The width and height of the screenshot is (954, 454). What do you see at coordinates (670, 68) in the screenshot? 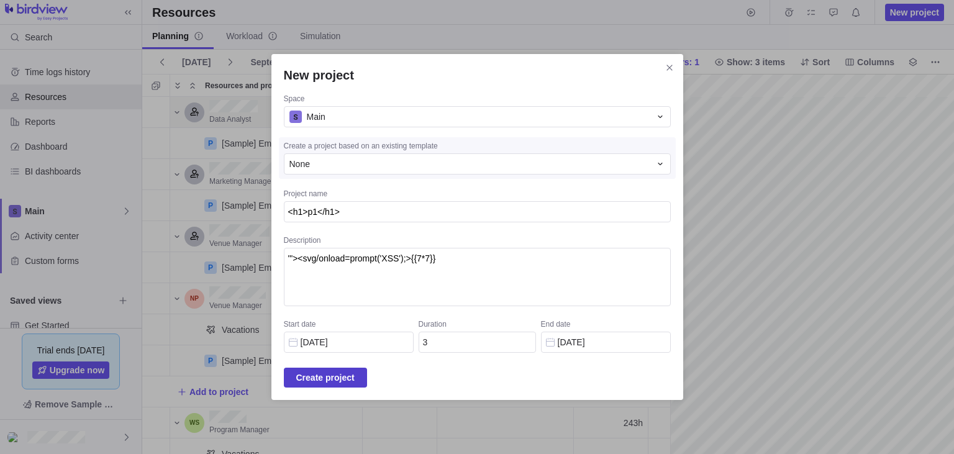
I see `span: Close` at bounding box center [670, 68].